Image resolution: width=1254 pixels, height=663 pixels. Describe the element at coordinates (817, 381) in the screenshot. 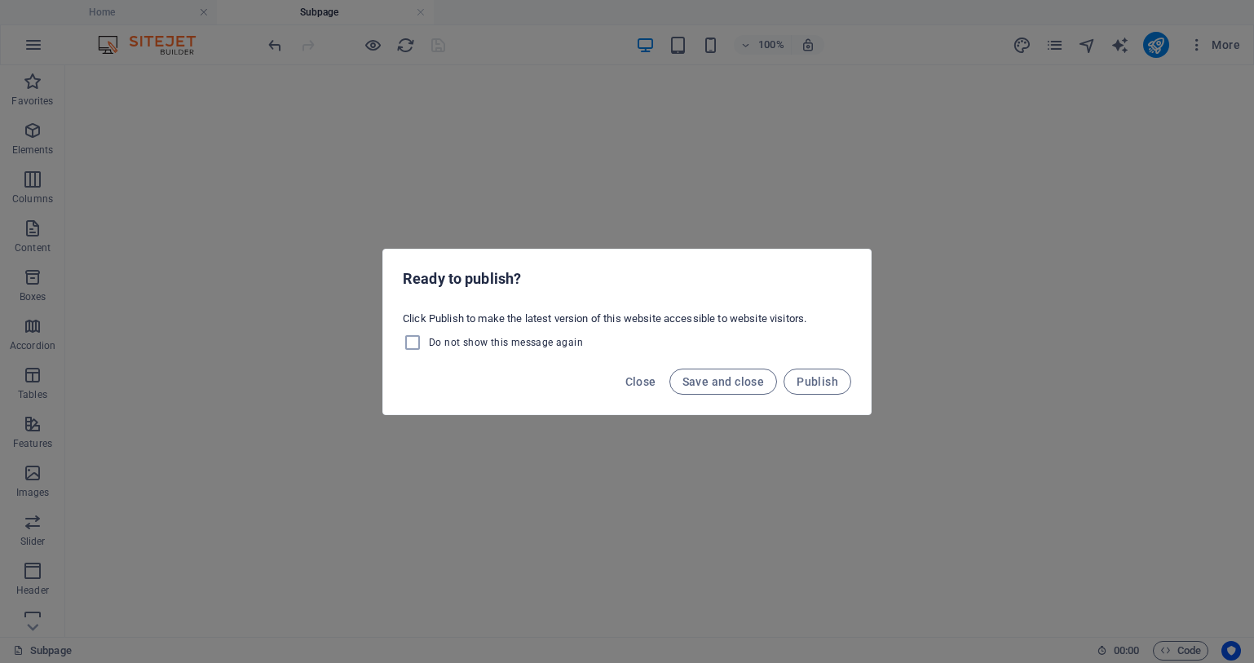

I see `button: Publish` at that location.